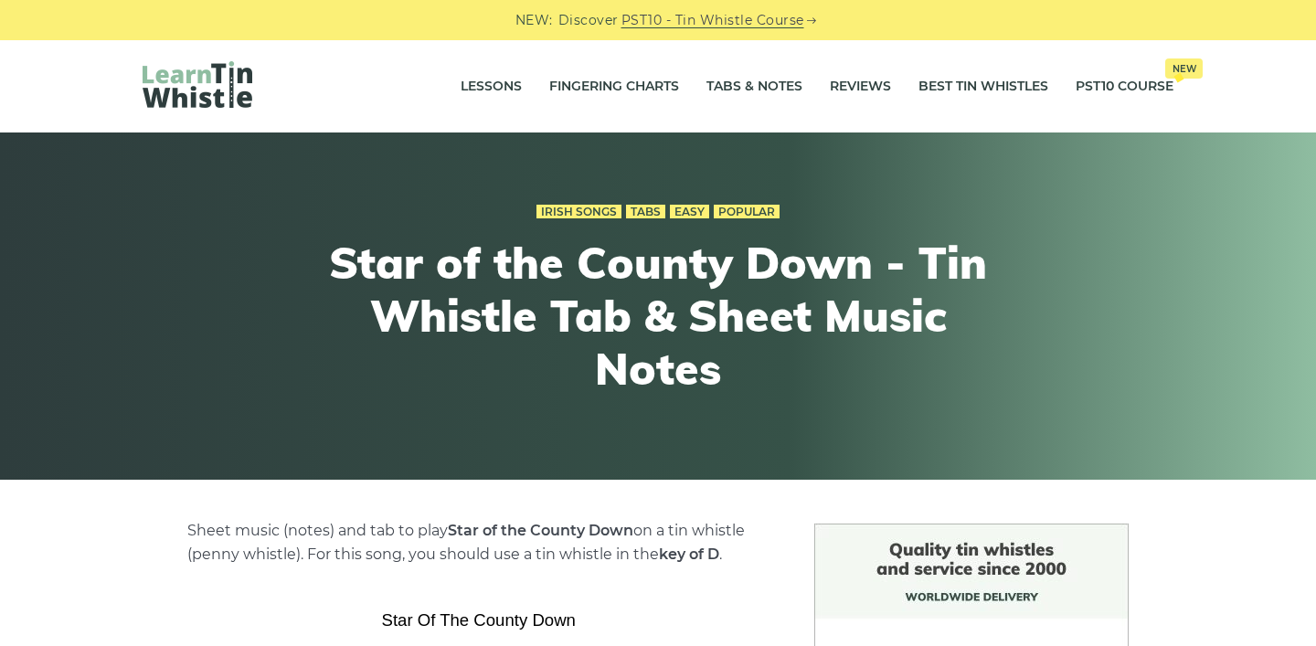 The image size is (1316, 646). Describe the element at coordinates (860, 87) in the screenshot. I see `a: Reviews` at that location.